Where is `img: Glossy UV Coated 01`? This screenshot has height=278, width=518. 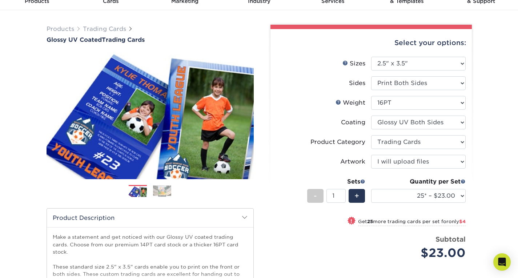 img: Glossy UV Coated 01 is located at coordinates (150, 116).